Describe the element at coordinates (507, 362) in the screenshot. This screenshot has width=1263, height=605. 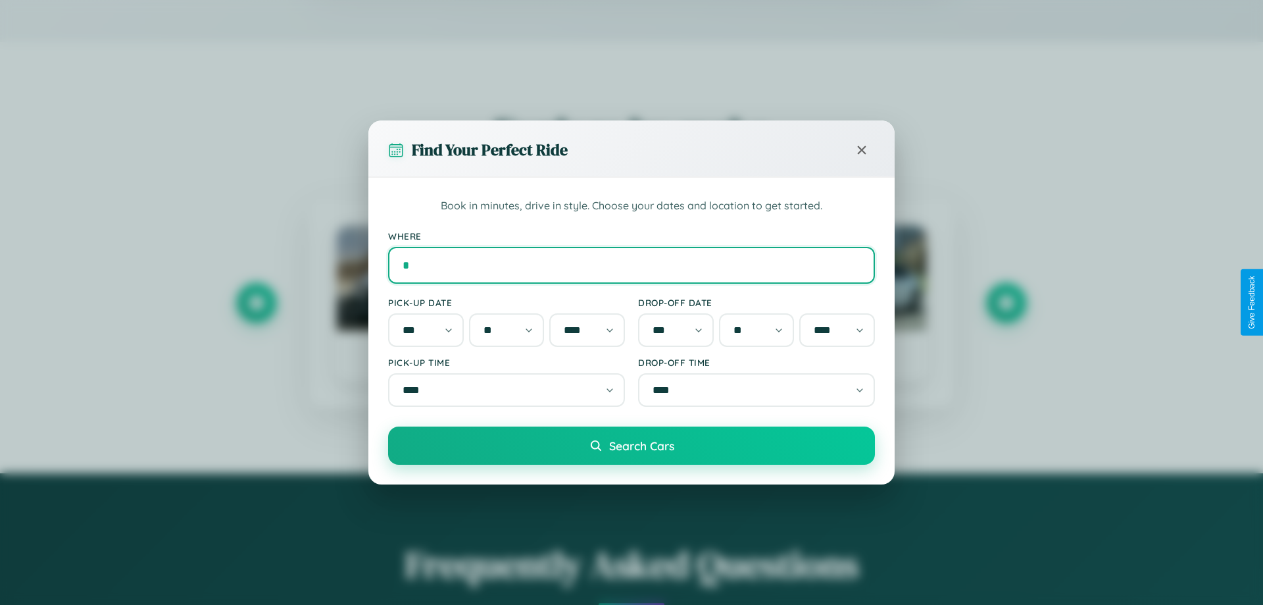
I see `label: Pick-up Time` at that location.